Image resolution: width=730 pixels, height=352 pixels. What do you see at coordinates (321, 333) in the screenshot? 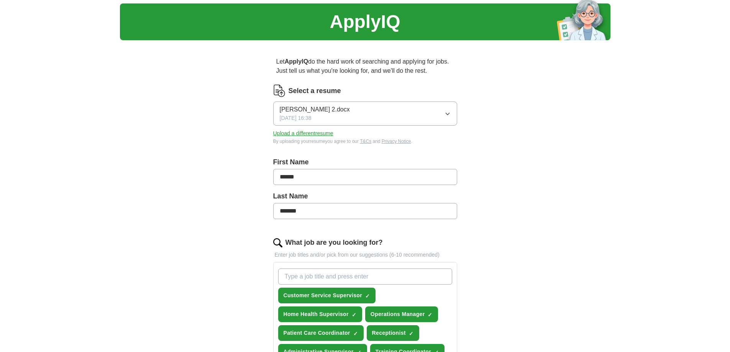
I see `button: Patient Care Coordinator✓` at bounding box center [321, 333].